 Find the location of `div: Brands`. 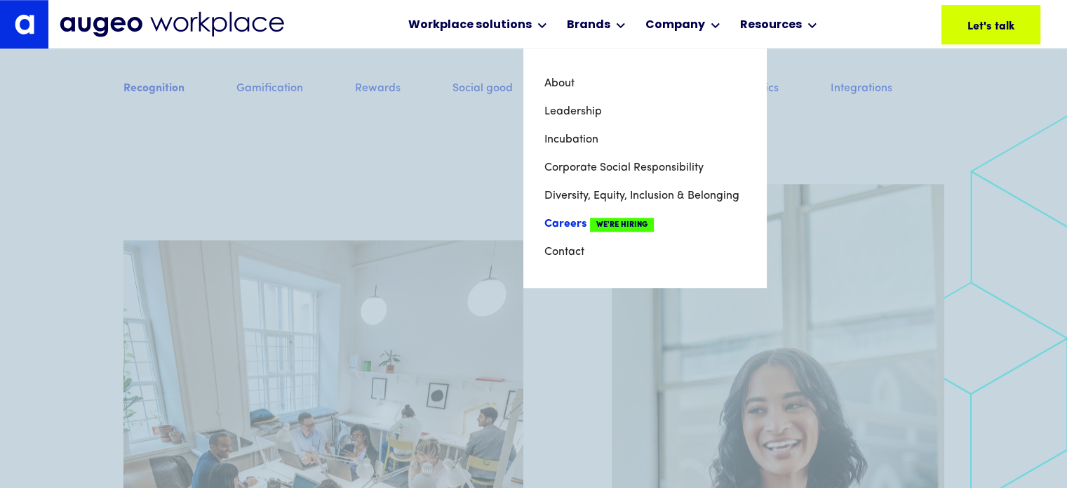

div: Brands is located at coordinates (589, 25).